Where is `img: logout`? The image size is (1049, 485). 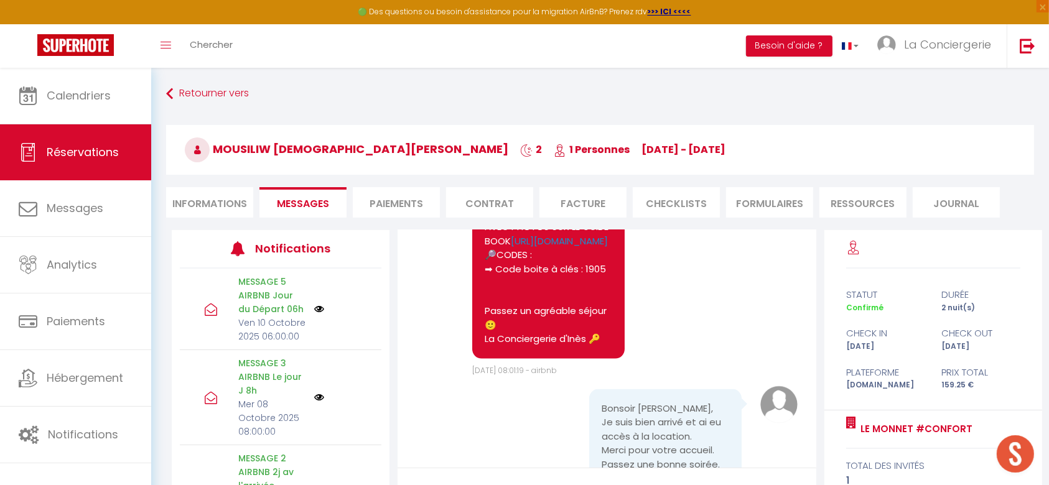
img: logout is located at coordinates (1027, 45).